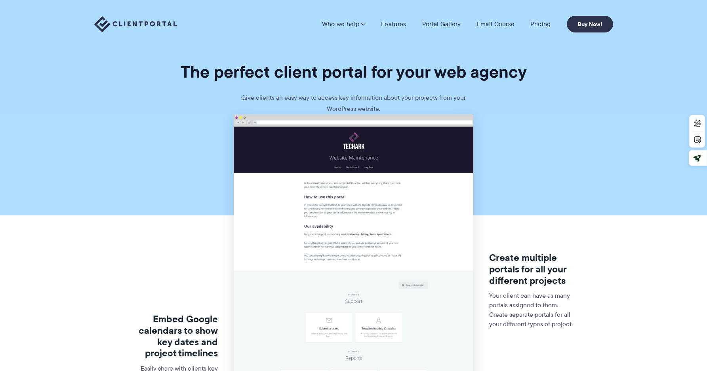  I want to click on h3: Embed Google calendars to show key dates and project timelines, so click(174, 336).